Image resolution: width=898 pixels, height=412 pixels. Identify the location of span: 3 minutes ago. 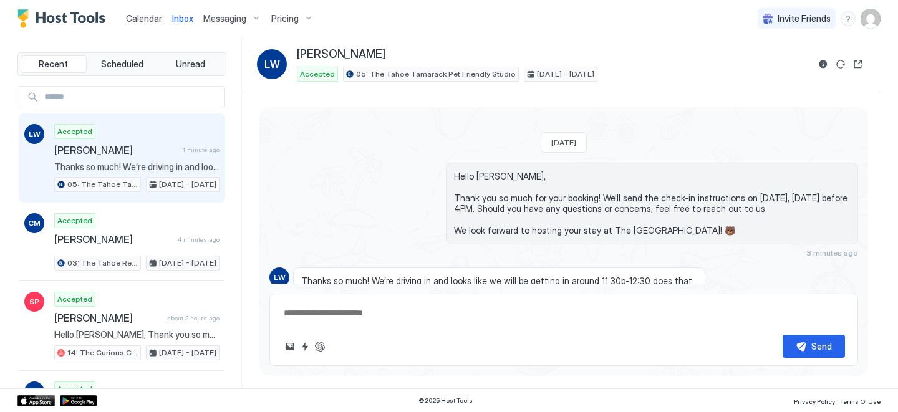
(832, 253).